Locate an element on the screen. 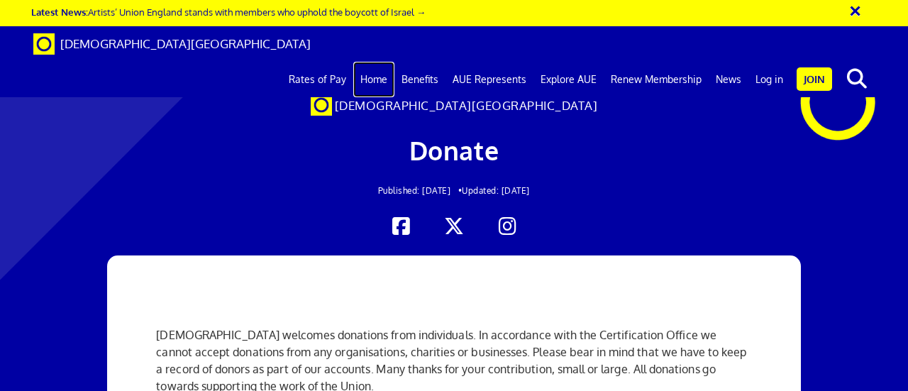 The height and width of the screenshot is (391, 908). a: Explore AUE is located at coordinates (568, 79).